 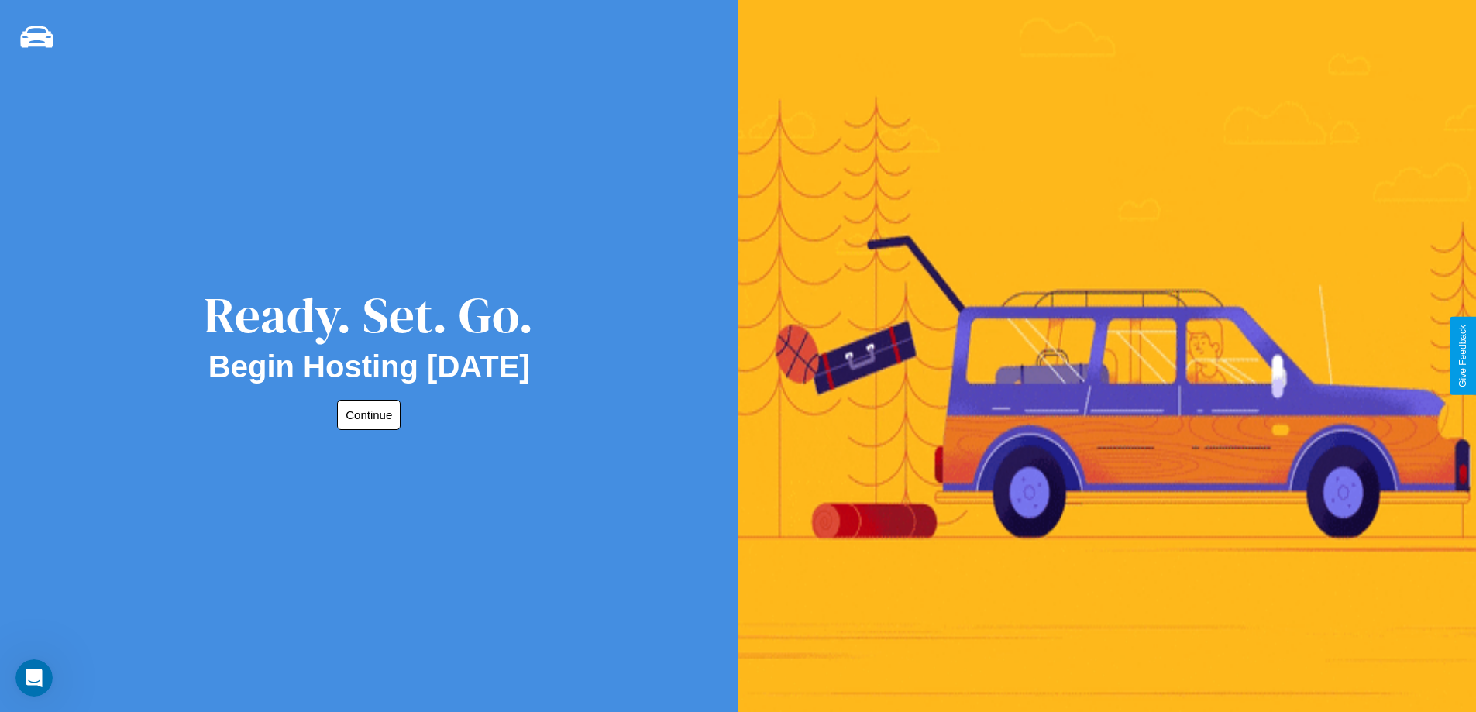 I want to click on div: Ready. Set. Go., so click(x=369, y=315).